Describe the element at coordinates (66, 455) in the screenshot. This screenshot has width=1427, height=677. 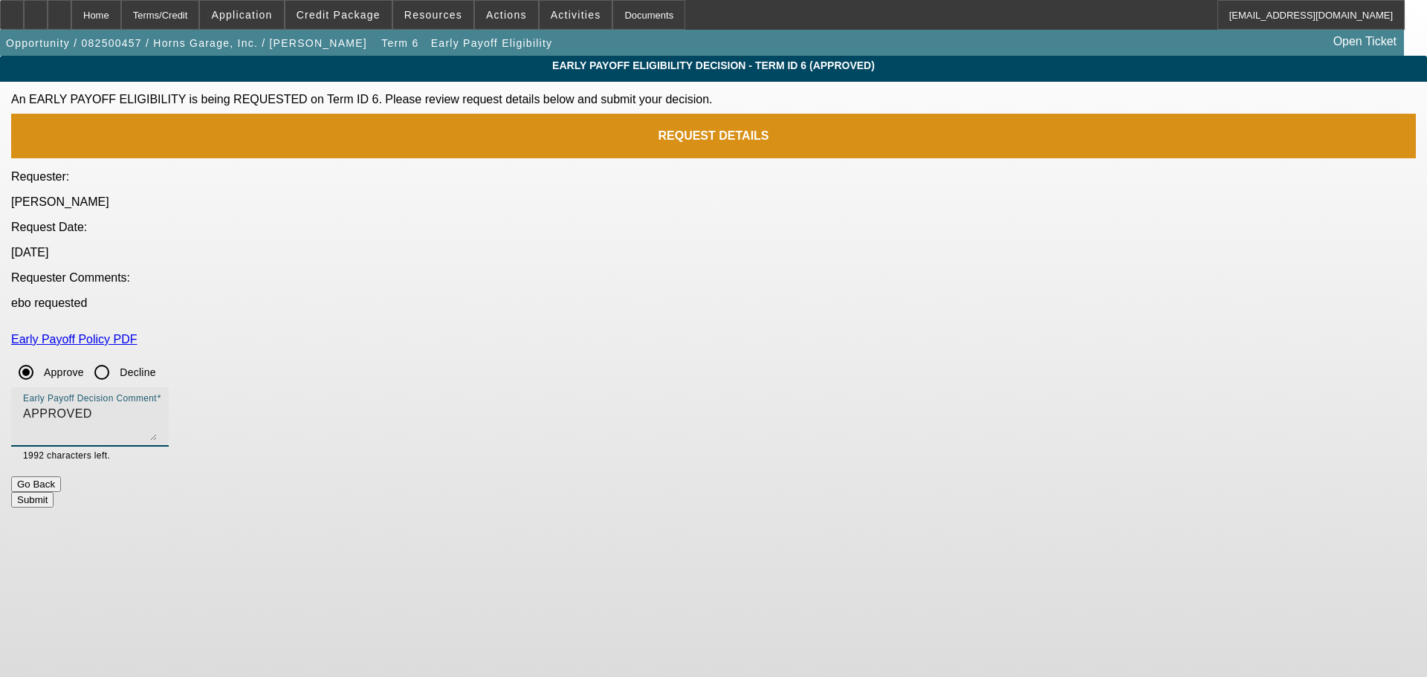
I see `mat-hint: 1992 characters left.` at that location.